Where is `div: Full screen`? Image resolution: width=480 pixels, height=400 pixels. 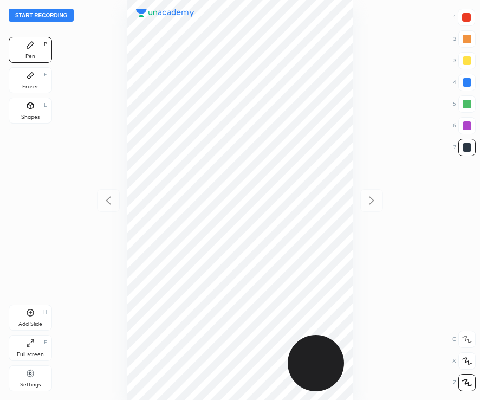
div: Full screen is located at coordinates (30, 354).